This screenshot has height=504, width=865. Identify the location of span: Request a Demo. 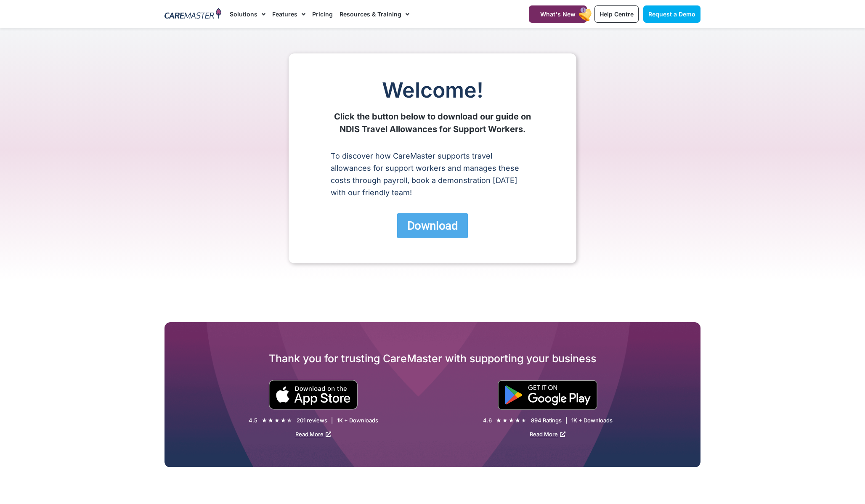
(672, 14).